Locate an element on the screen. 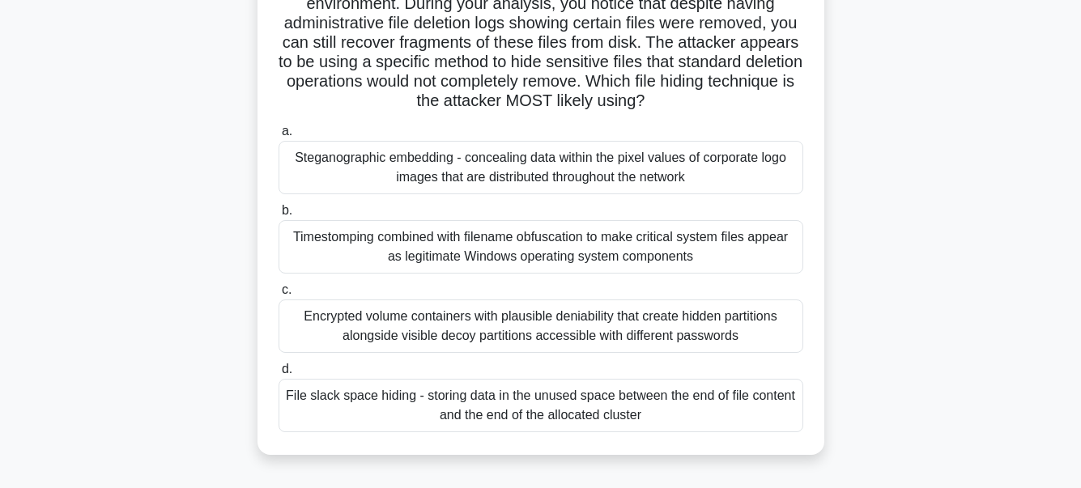 This screenshot has height=488, width=1081. div: Steganographic embedding - concealing data within the pixel values of corporate logo images that ... is located at coordinates (541, 168).